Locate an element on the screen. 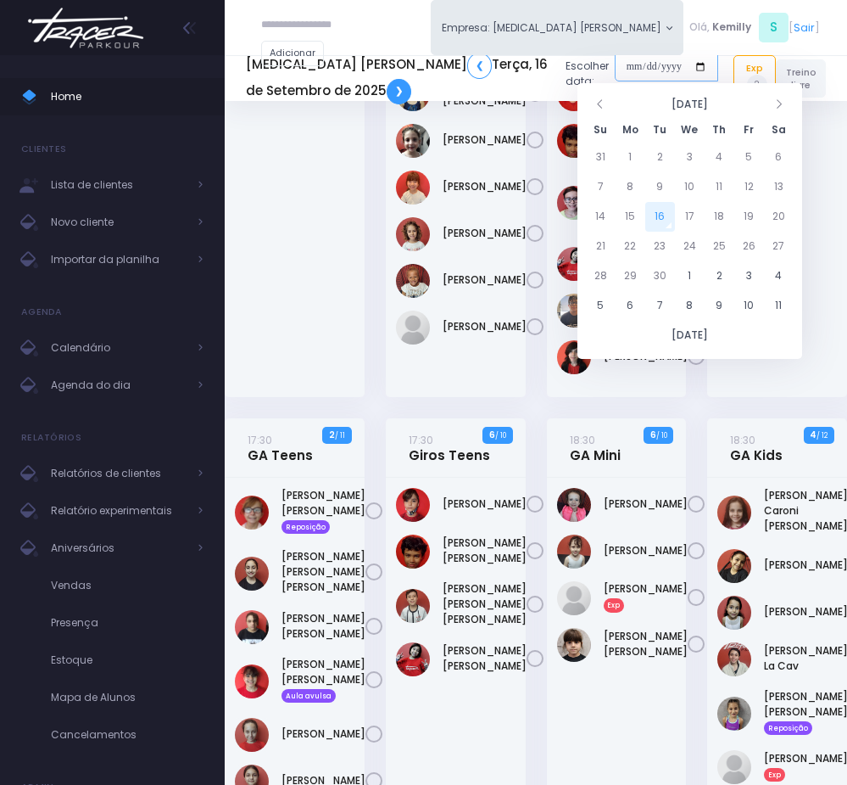 This screenshot has width=847, height=785. td: 13 is located at coordinates (779, 187).